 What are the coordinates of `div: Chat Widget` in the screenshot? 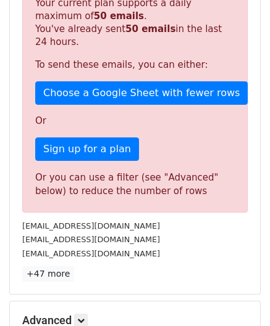 It's located at (239, 297).